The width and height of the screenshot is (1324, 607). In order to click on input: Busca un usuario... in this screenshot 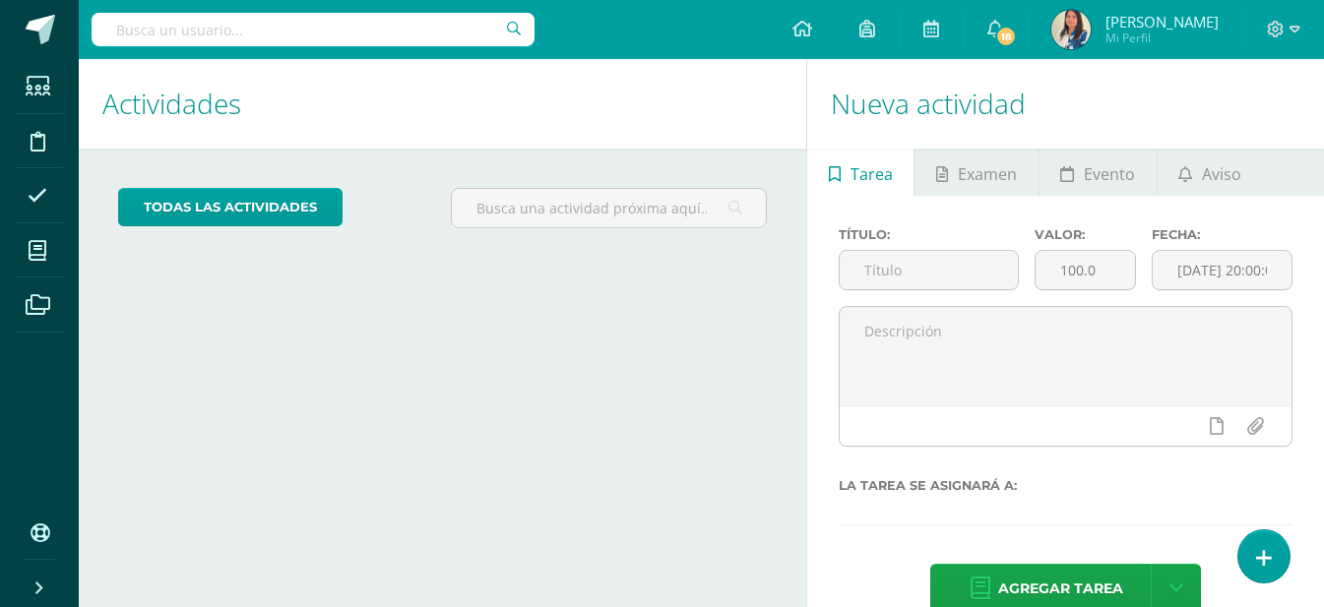, I will do `click(313, 30)`.